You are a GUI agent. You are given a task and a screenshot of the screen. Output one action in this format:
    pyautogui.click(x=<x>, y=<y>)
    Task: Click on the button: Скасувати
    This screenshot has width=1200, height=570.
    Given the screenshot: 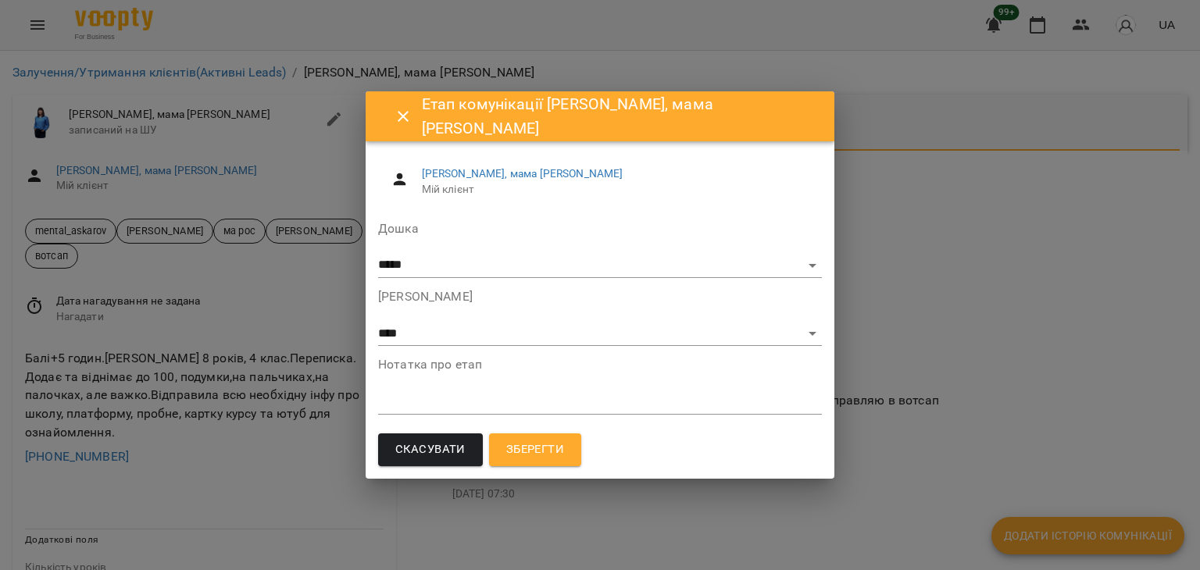 What is the action you would take?
    pyautogui.click(x=431, y=450)
    